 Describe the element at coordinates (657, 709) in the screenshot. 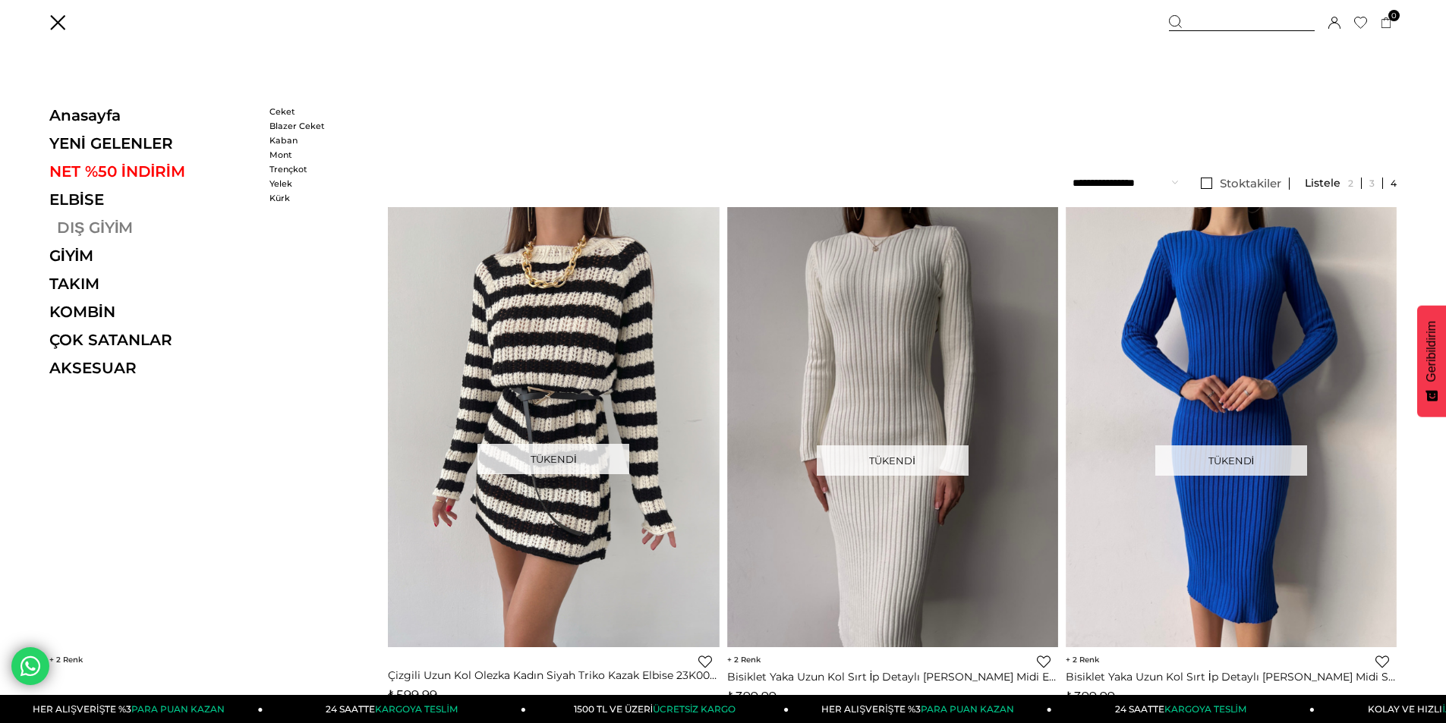

I see `a: 1500 TL VE ÜZERİÜCRETSİZ KARGO` at that location.